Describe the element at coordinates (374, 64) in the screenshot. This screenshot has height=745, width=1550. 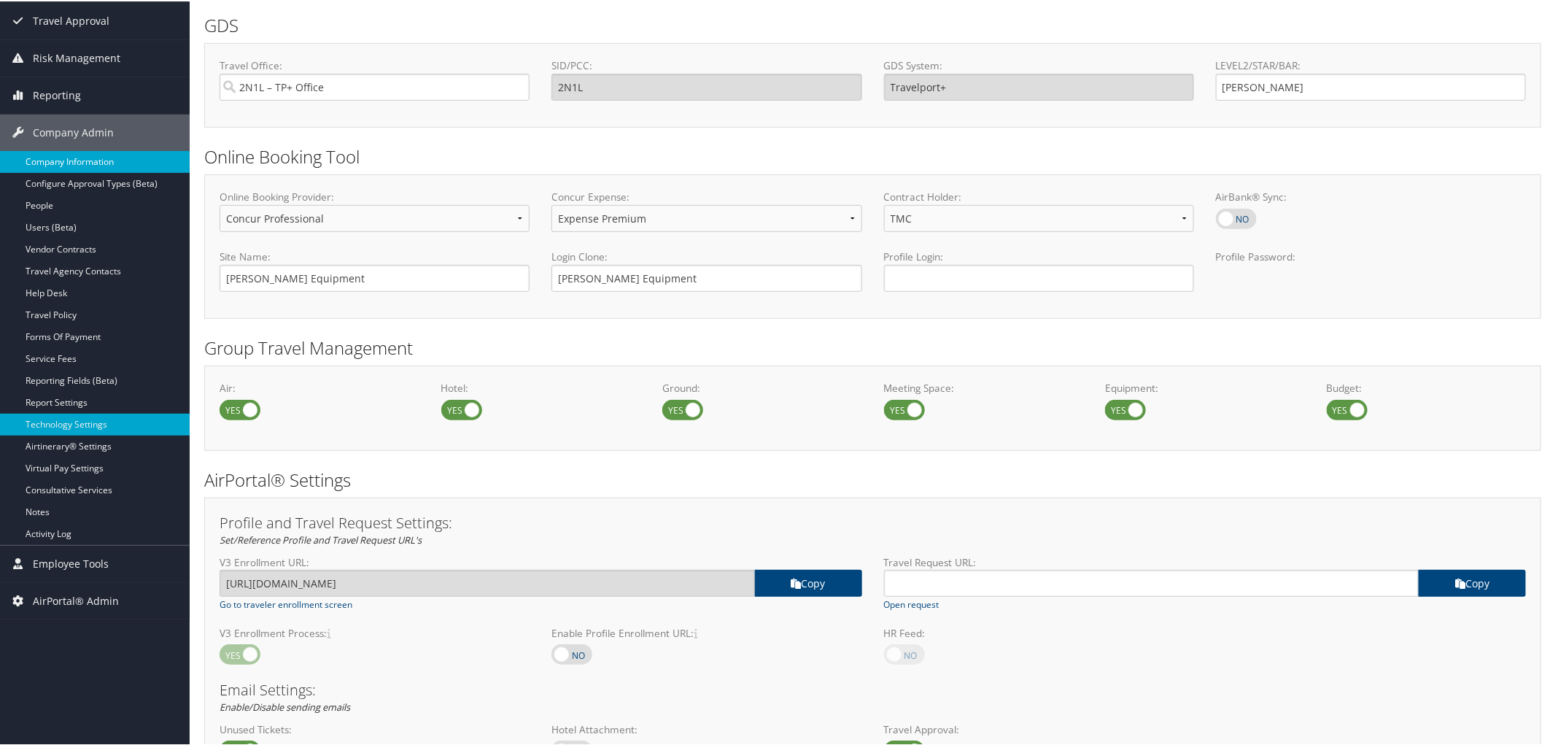
I see `label: Travel Office:` at that location.